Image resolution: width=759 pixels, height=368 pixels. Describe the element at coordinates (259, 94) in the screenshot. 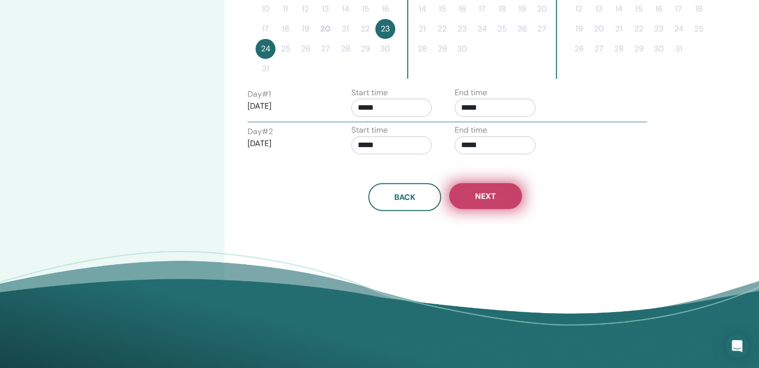

I see `label: Day # 1` at that location.